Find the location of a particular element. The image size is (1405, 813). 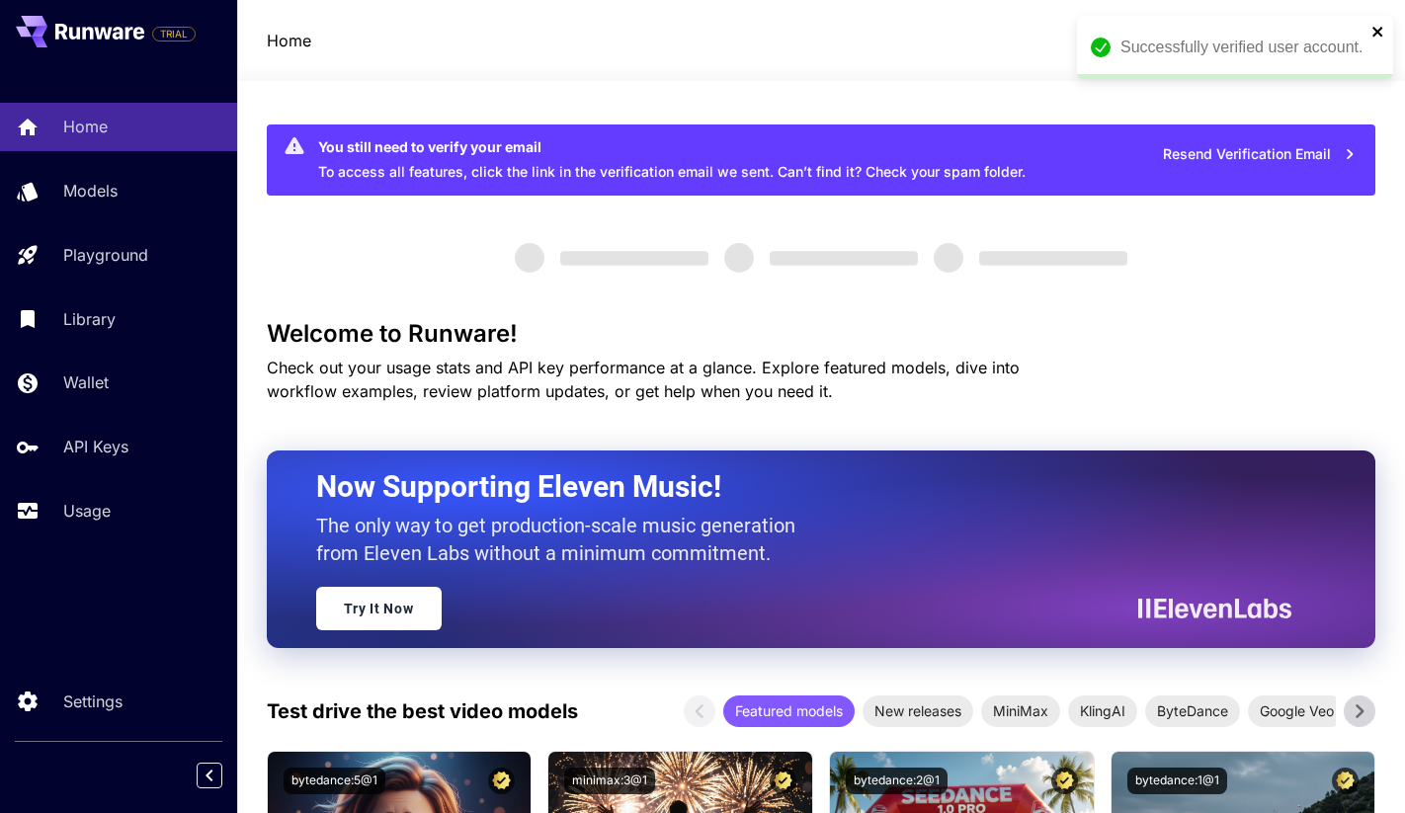

span: ByteDance is located at coordinates (1192, 710).